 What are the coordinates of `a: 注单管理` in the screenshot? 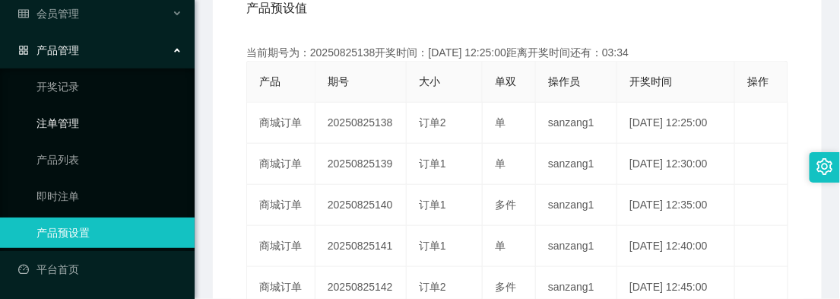 It's located at (109, 123).